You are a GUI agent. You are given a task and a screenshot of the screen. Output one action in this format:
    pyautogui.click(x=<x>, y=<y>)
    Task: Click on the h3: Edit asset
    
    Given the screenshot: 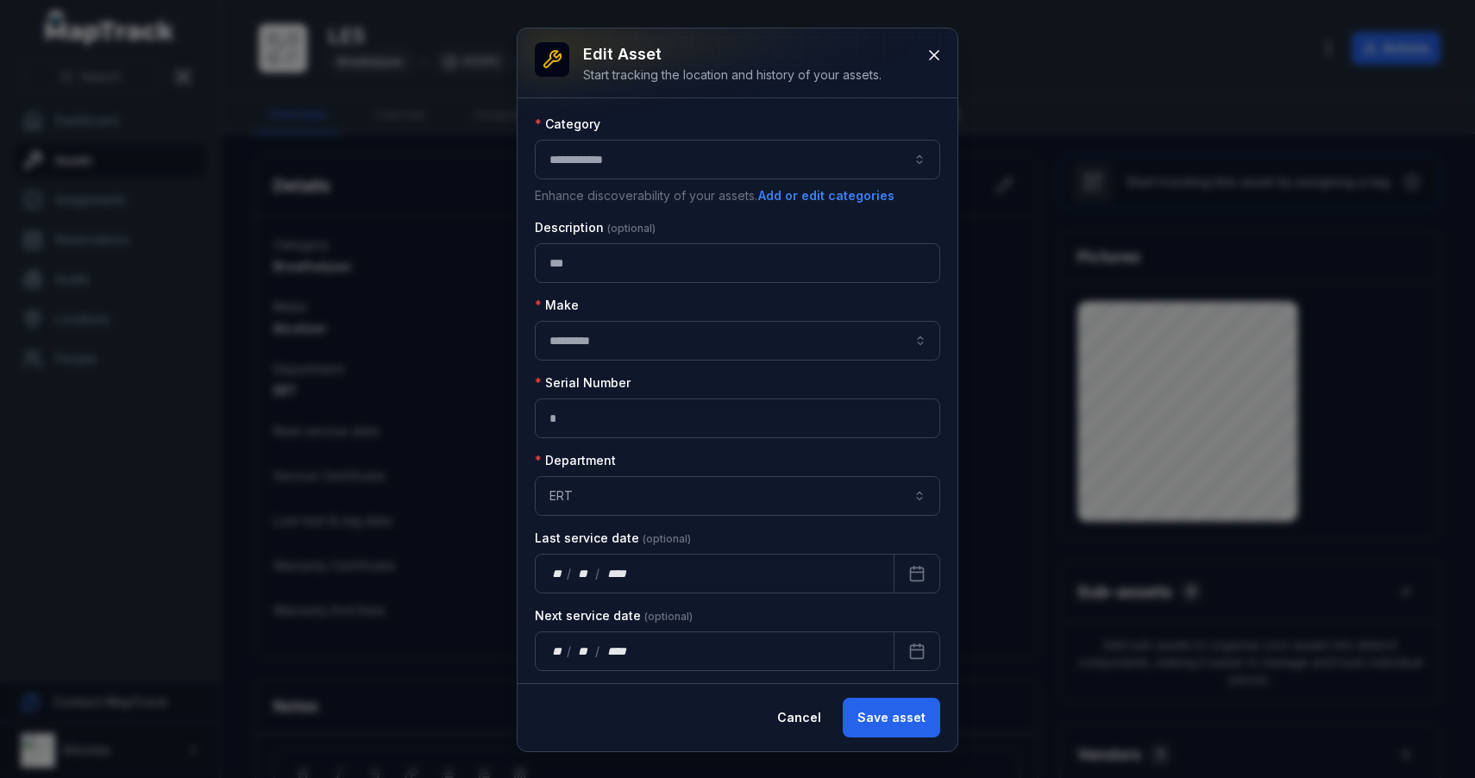 What is the action you would take?
    pyautogui.click(x=732, y=54)
    